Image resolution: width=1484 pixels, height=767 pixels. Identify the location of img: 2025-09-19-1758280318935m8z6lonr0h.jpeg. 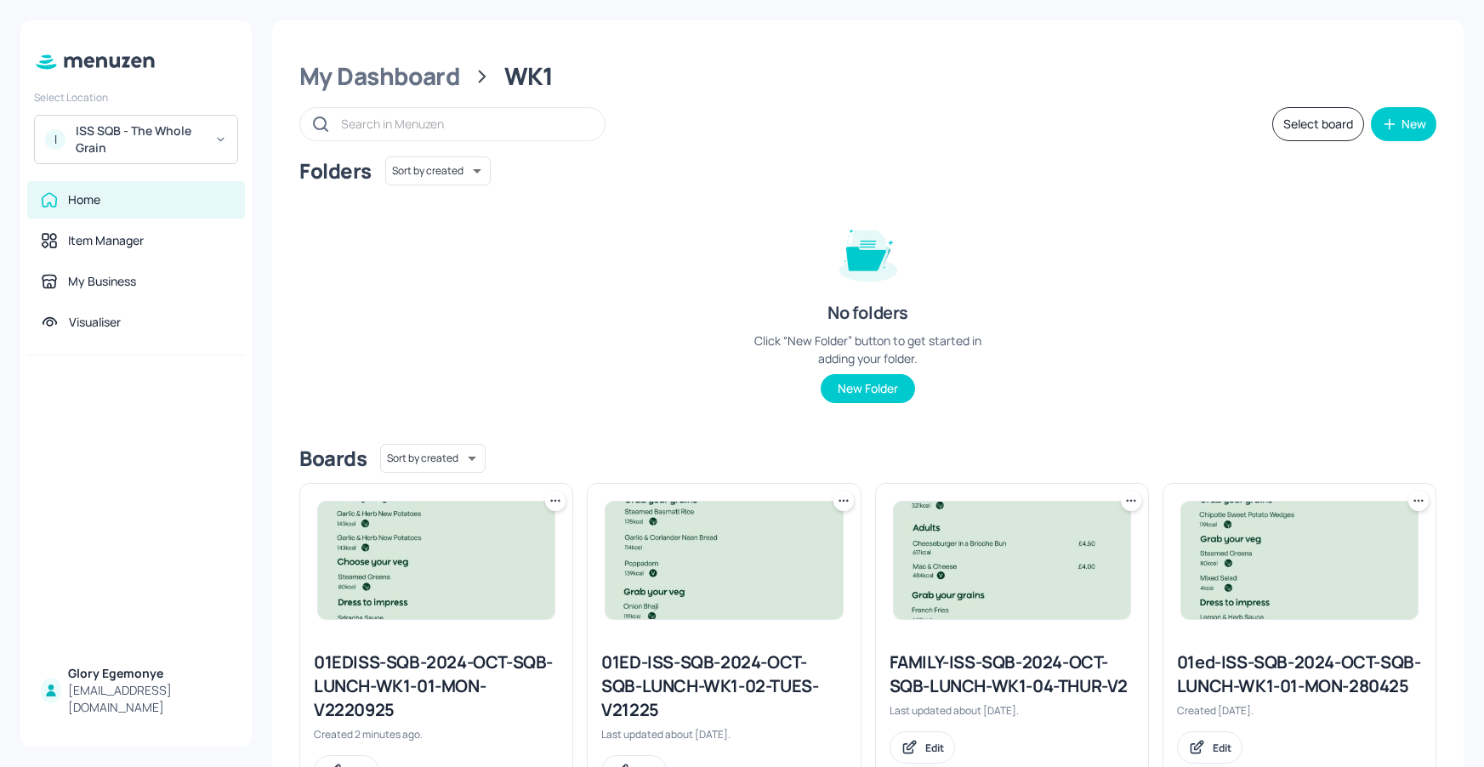
(436, 560).